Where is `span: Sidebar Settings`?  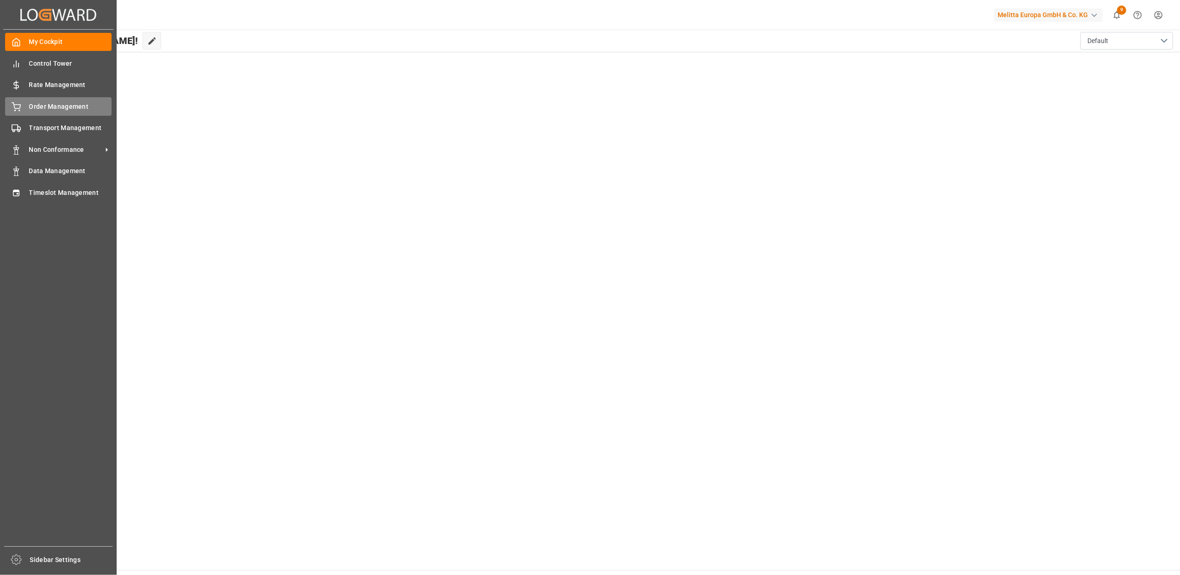 span: Sidebar Settings is located at coordinates (71, 560).